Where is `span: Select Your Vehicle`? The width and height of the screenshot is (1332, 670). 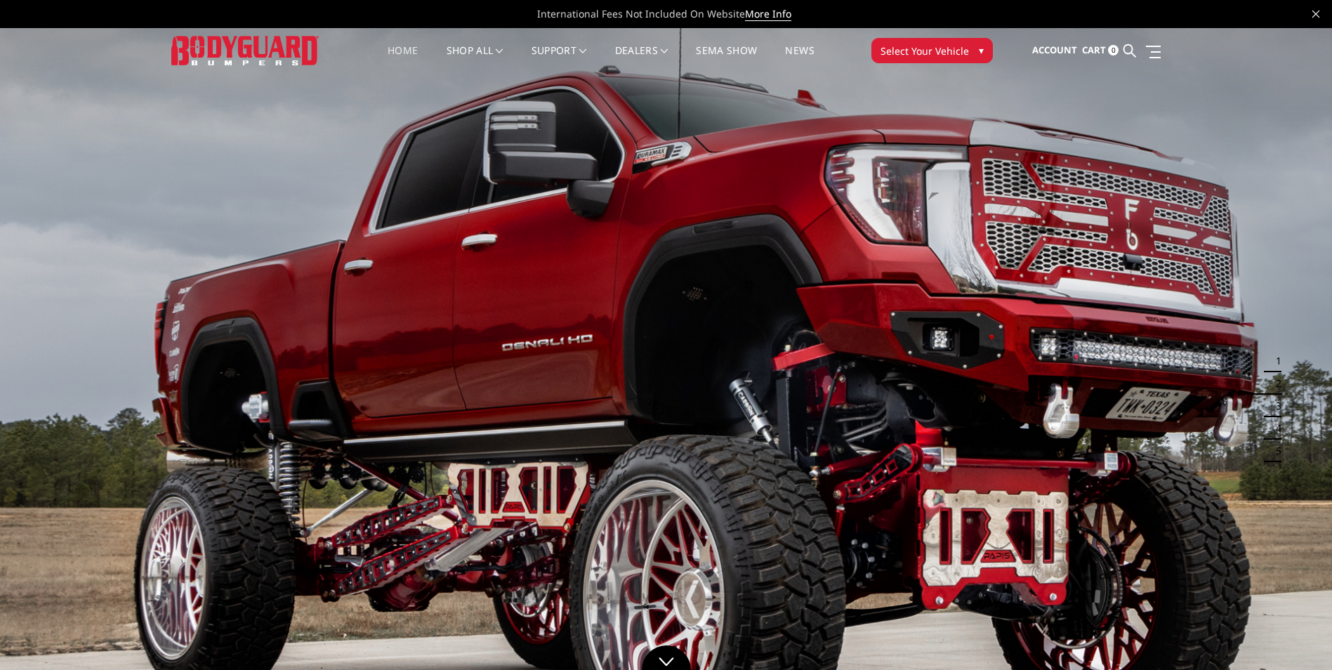
span: Select Your Vehicle is located at coordinates (925, 51).